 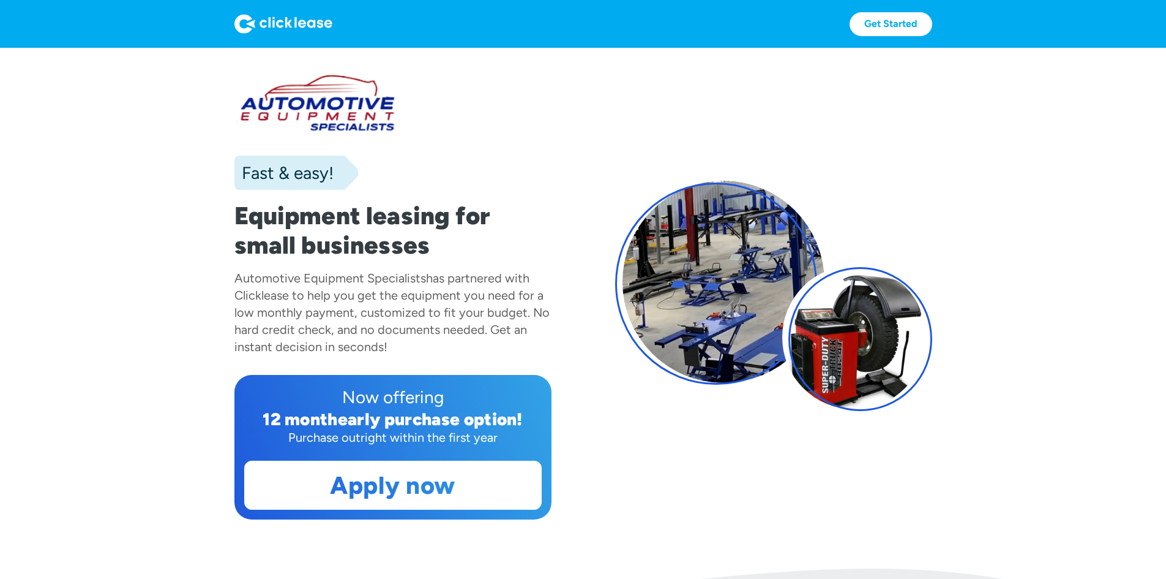 I want to click on div: early purchase option!, so click(x=430, y=419).